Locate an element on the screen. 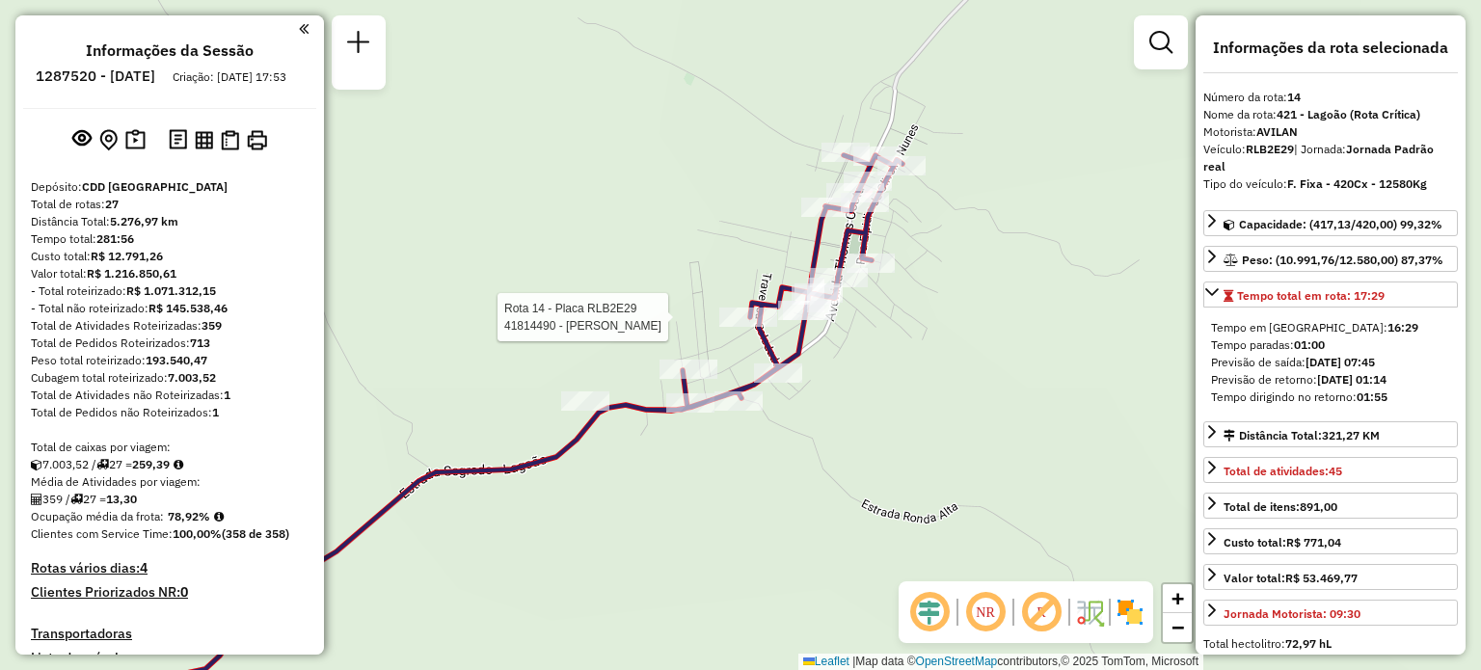 This screenshot has height=670, width=1481. span: | Jornada: is located at coordinates (1318, 157).